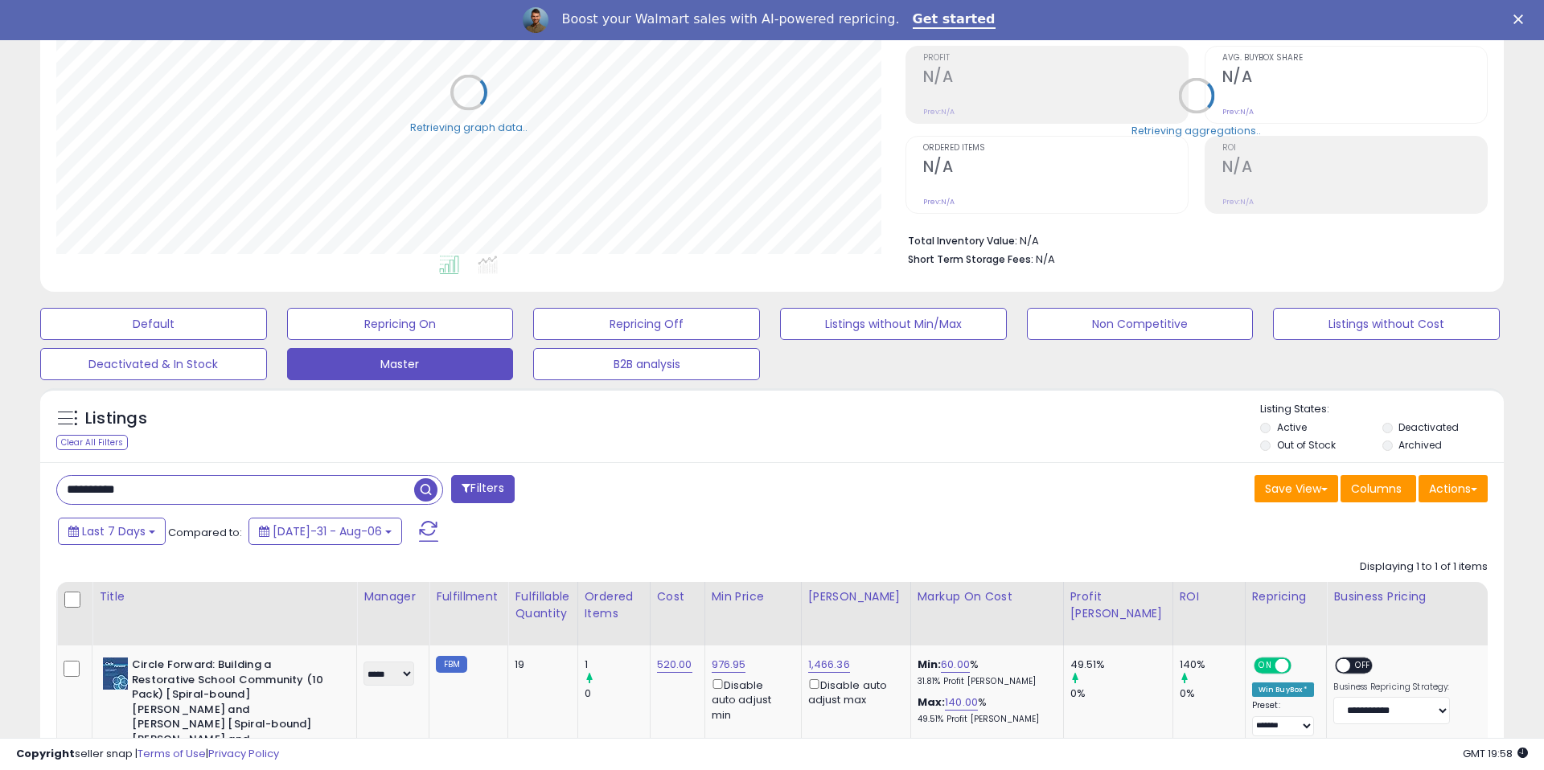 This screenshot has width=1544, height=770. I want to click on div: Boost your Walmart sales with AI-powered repricing., so click(730, 19).